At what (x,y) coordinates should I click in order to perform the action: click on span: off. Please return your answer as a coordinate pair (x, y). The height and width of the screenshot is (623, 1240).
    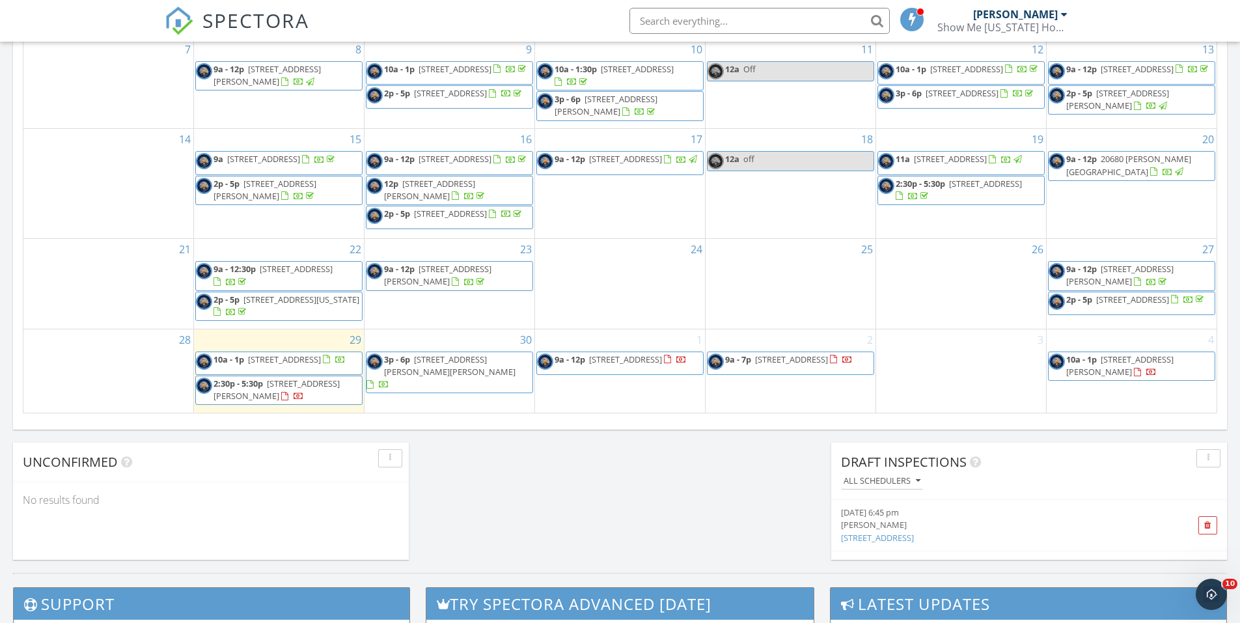
    Looking at the image, I should click on (749, 159).